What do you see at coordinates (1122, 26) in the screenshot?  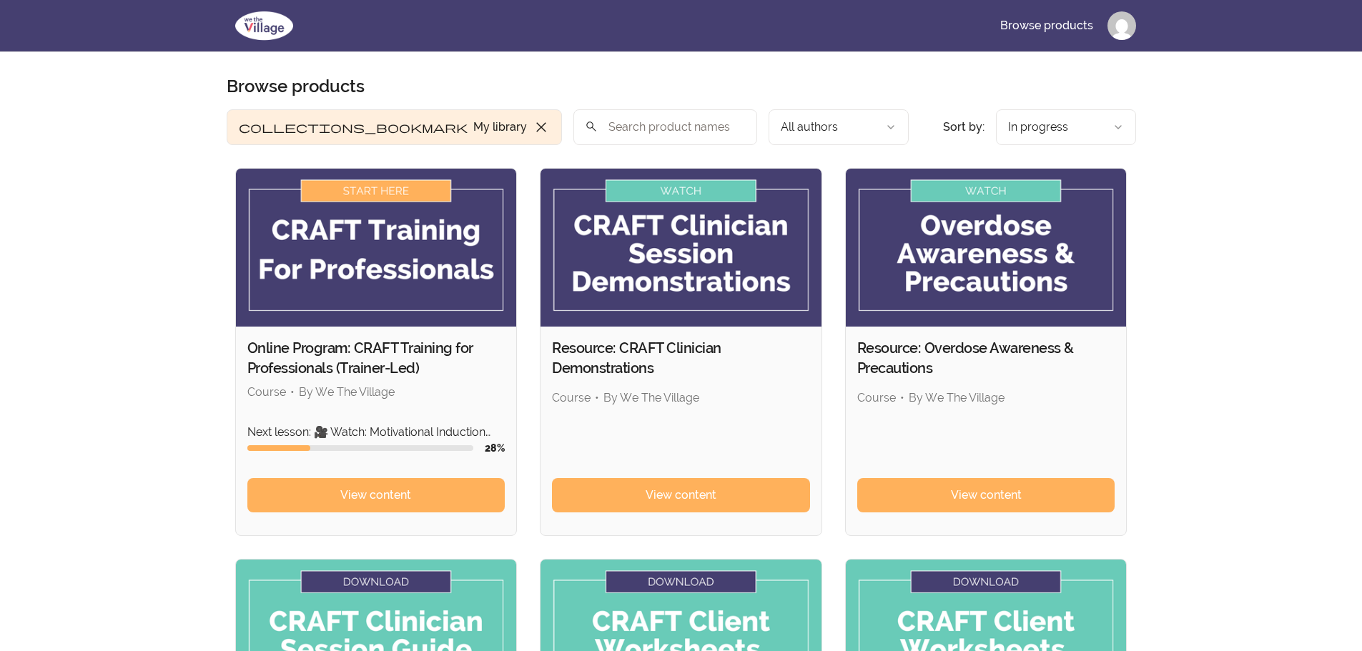 I see `img: Profile image for Victoria` at bounding box center [1122, 26].